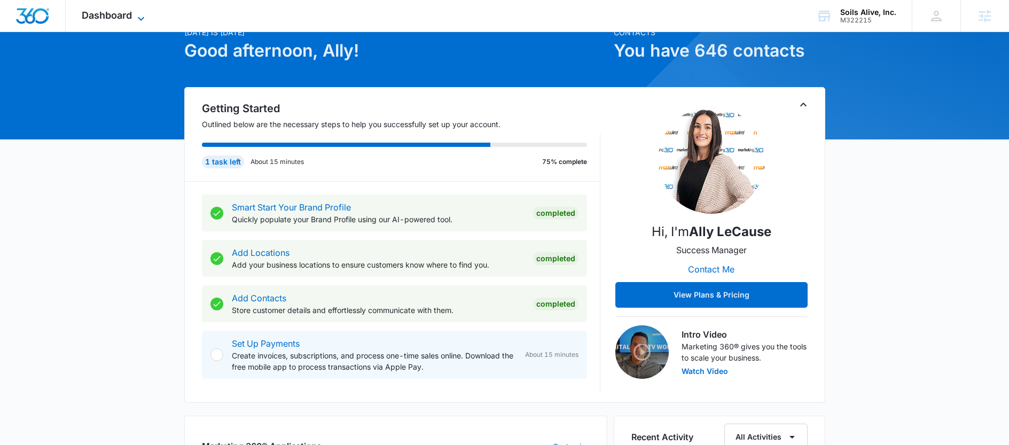  I want to click on strong: Ally LeCause, so click(730, 231).